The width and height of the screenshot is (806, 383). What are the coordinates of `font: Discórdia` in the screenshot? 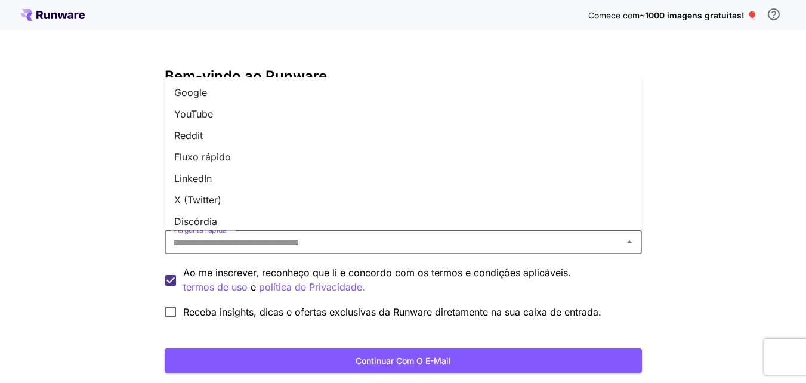 It's located at (196, 221).